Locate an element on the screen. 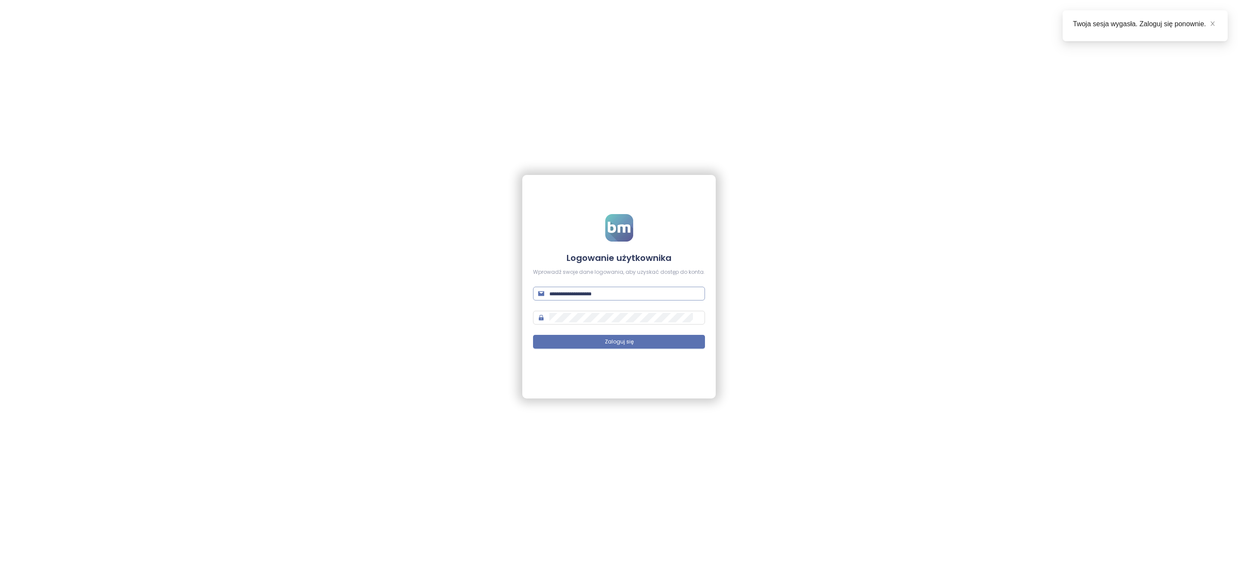 Image resolution: width=1238 pixels, height=573 pixels. button: Zaloguj się is located at coordinates (619, 342).